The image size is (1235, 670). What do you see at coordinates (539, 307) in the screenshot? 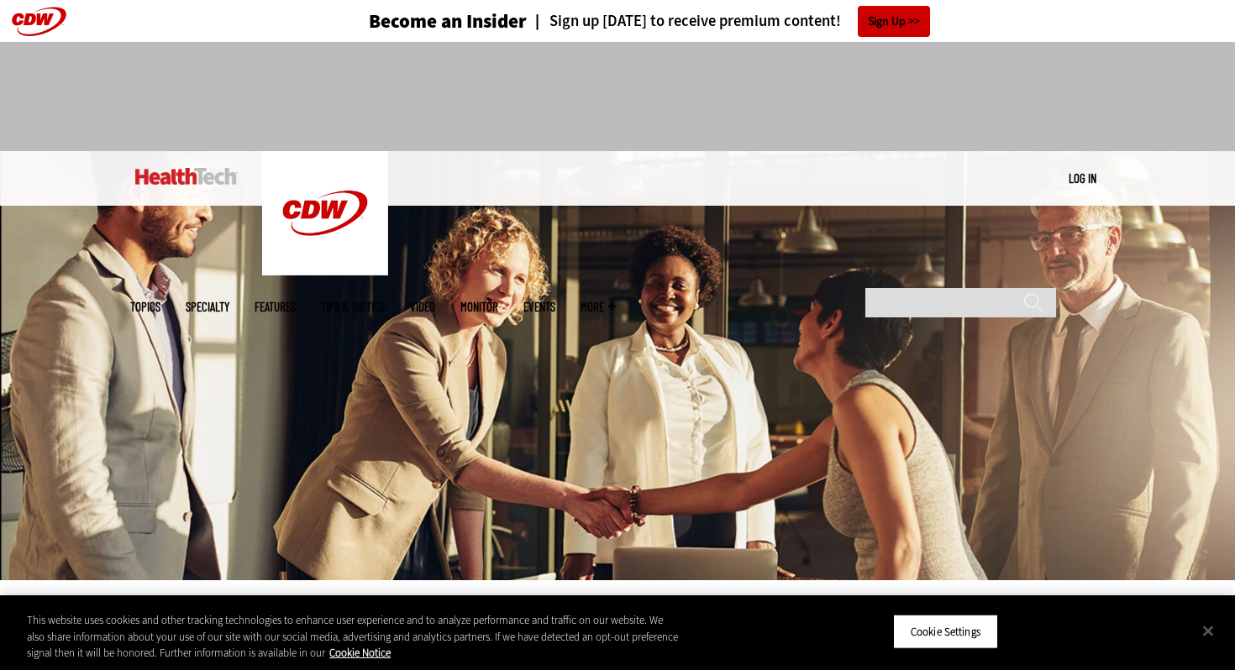
I see `a: Events` at bounding box center [539, 307].